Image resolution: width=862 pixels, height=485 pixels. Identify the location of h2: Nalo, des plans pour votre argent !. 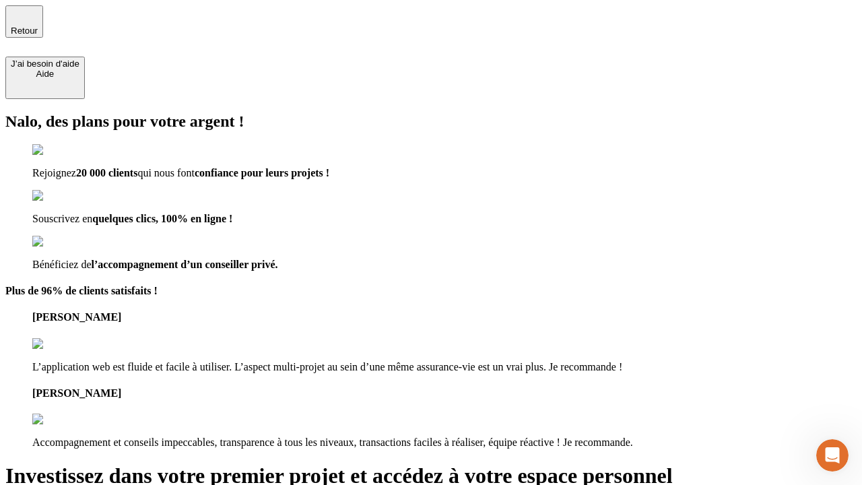
(431, 121).